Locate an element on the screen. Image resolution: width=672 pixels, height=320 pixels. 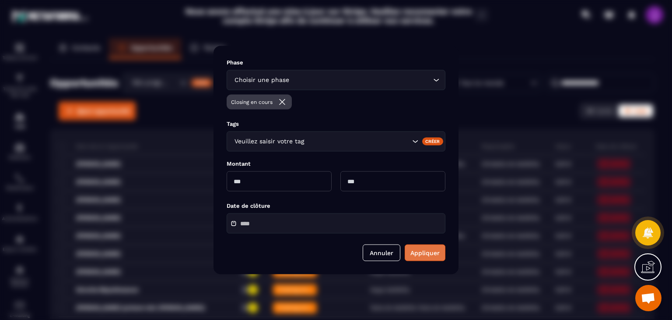
button: Appliquer is located at coordinates (425, 253).